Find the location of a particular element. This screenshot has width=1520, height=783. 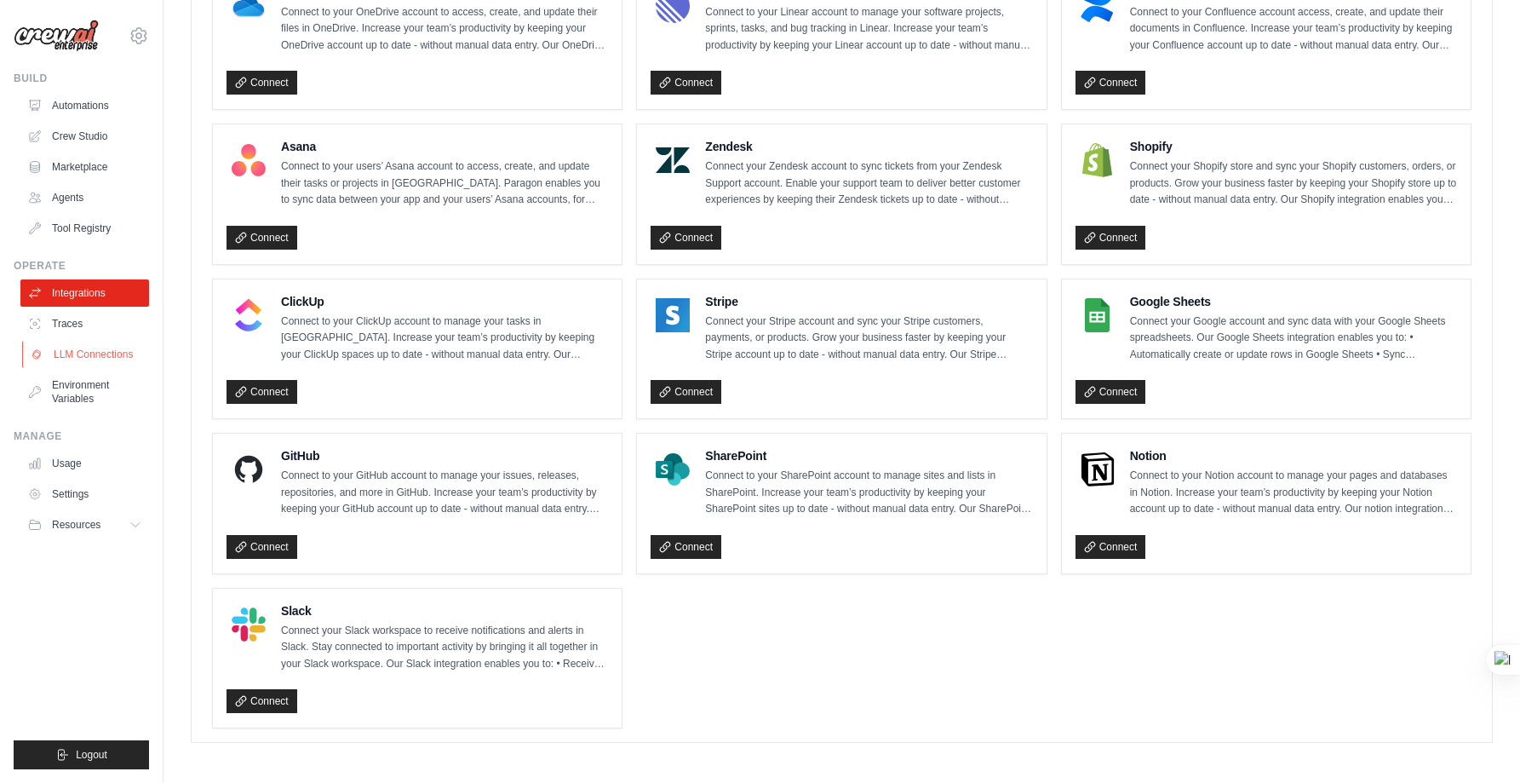

h4: ClickUp is located at coordinates (445, 302).